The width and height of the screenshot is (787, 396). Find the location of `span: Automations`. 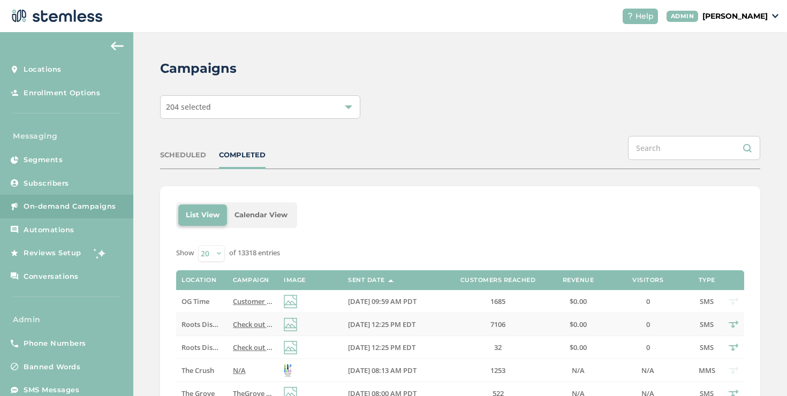

span: Automations is located at coordinates (49, 230).